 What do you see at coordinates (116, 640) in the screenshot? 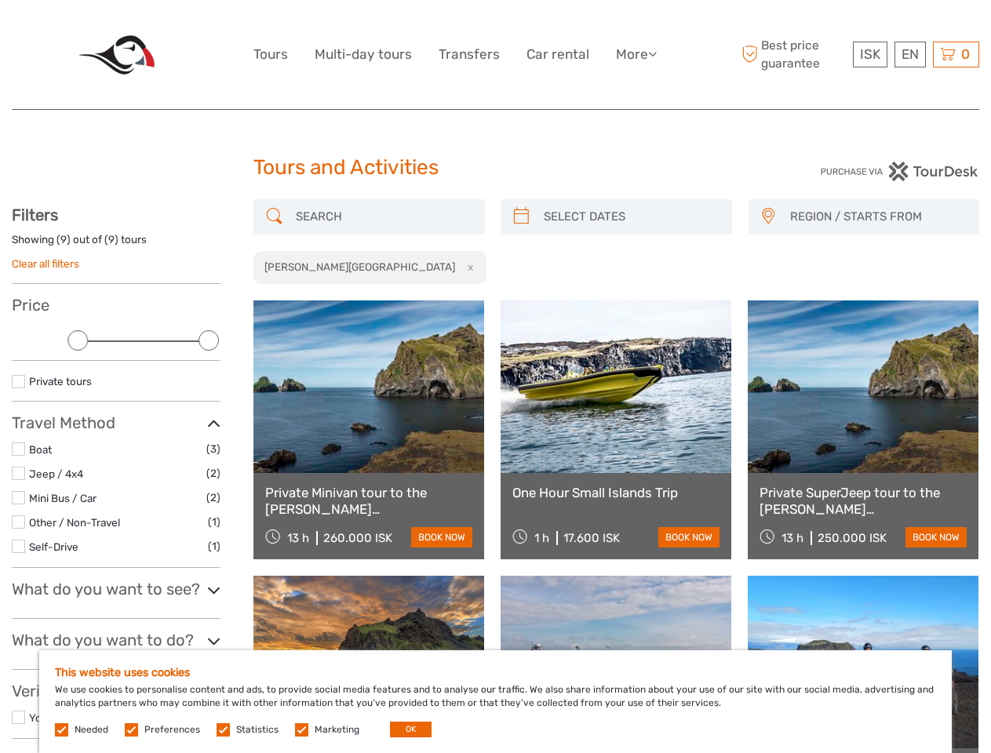
I see `h3: What do you want to do?` at bounding box center [116, 640].